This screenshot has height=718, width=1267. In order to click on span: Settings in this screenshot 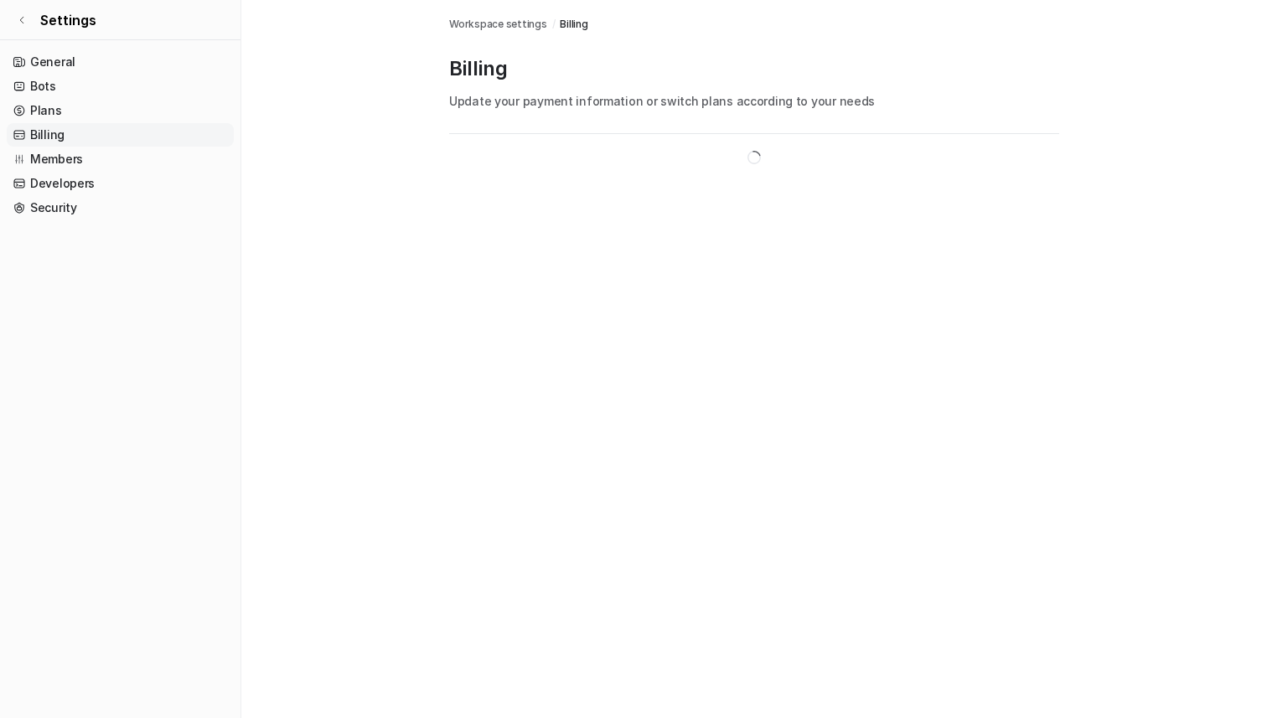, I will do `click(68, 20)`.